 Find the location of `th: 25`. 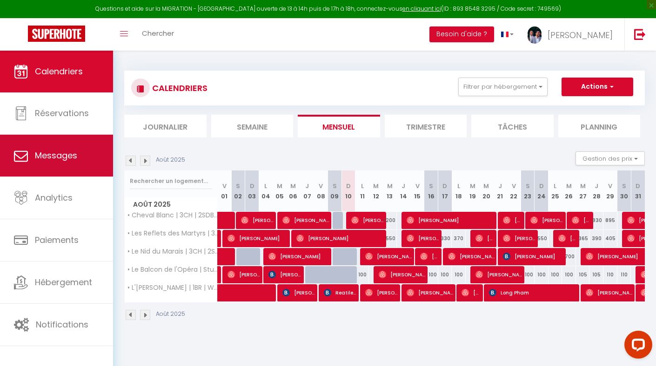

th: 25 is located at coordinates (555, 191).